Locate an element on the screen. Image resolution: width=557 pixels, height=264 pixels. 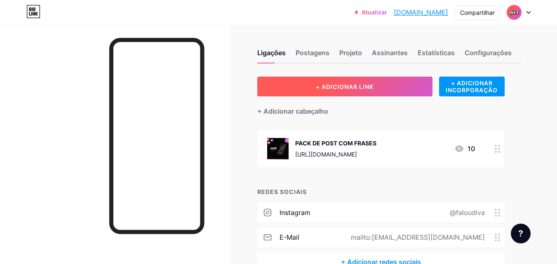
font: Assinantes is located at coordinates (390, 53).